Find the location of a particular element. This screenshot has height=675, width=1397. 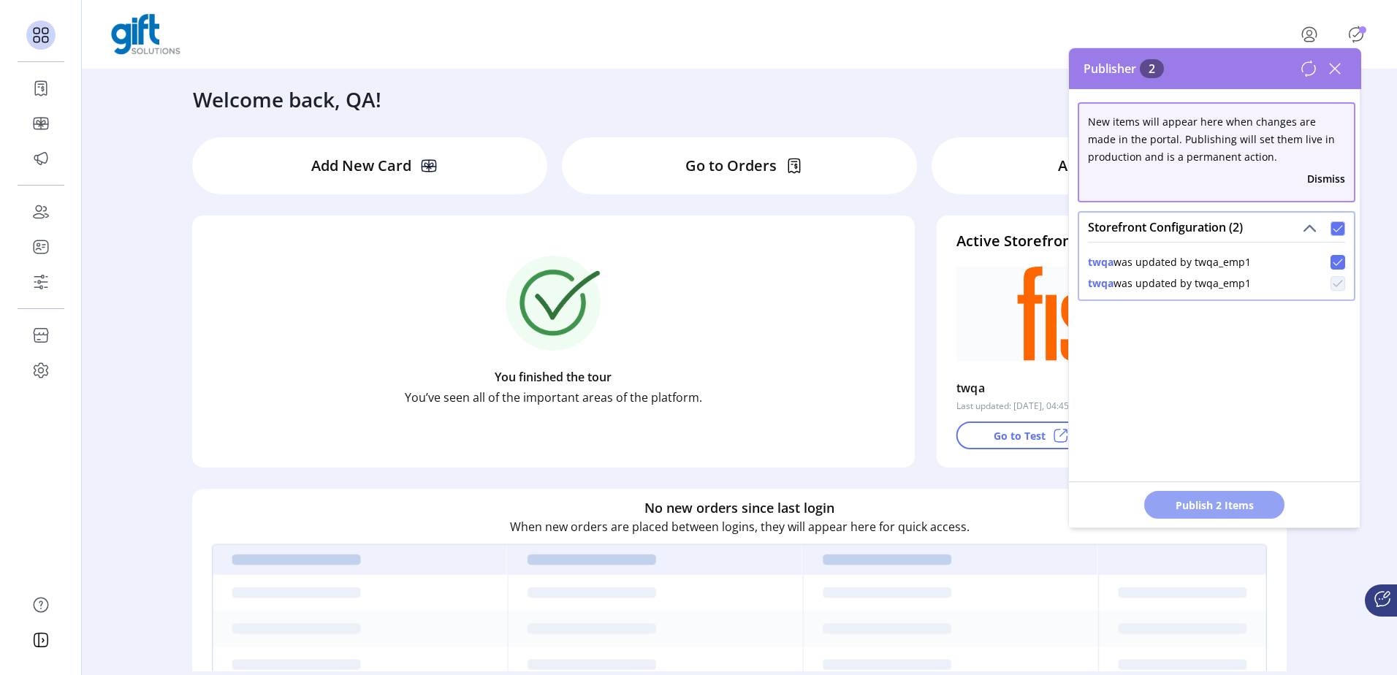

button: Storefront Configuration (2) is located at coordinates (1309, 229).